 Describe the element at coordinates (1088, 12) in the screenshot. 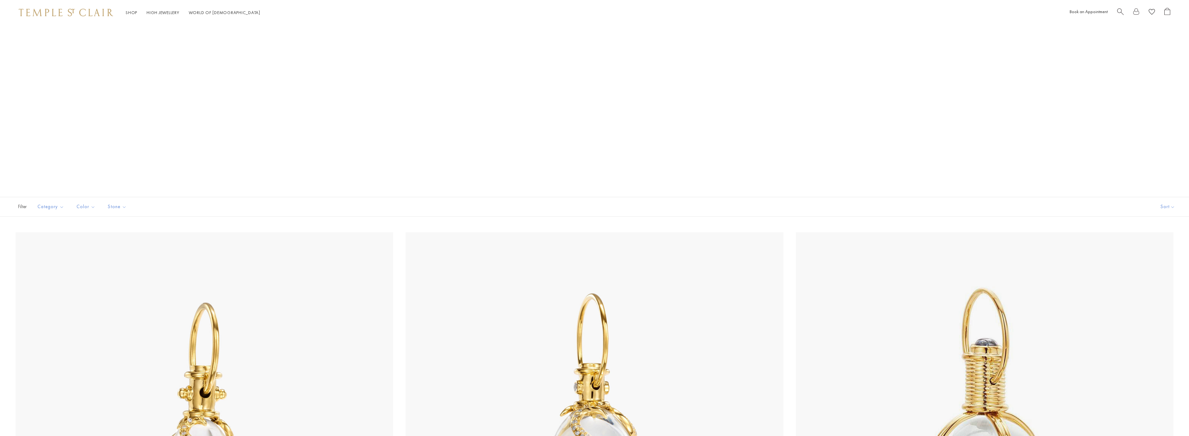

I see `a: Book an Appointment` at that location.